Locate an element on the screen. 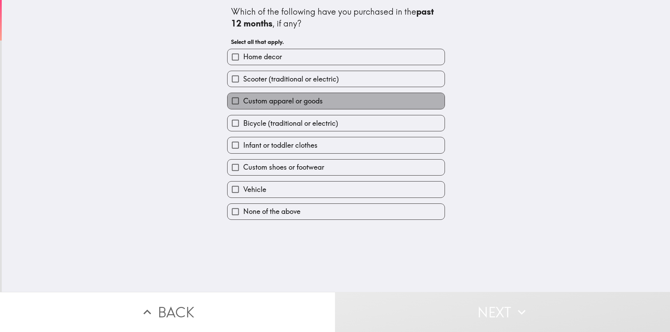 The image size is (670, 332). button: Next is located at coordinates (502, 312).